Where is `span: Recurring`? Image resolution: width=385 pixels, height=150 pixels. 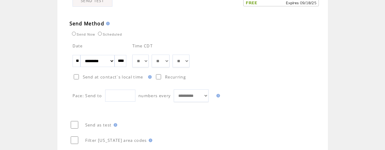 span: Recurring is located at coordinates (175, 77).